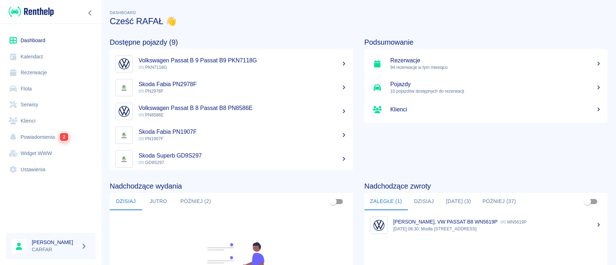  I want to click on h5: Volkswagen Passat B 8 Passat B8 PN8586E, so click(243, 108).